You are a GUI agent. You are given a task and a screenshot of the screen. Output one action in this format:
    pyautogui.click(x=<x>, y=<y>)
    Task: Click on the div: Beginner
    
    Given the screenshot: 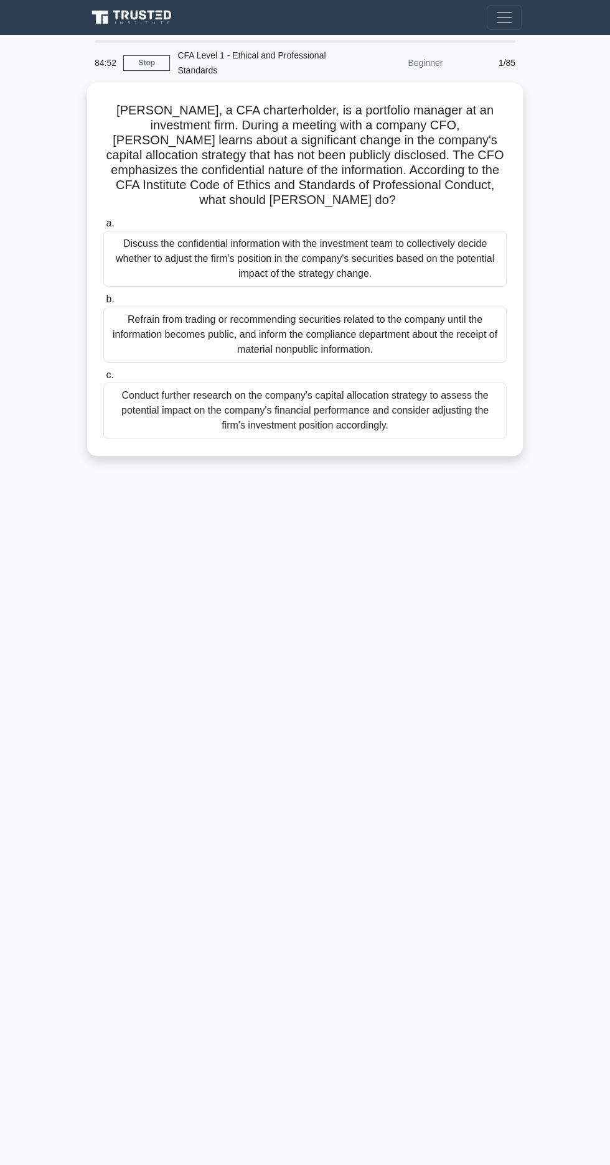 What is the action you would take?
    pyautogui.click(x=395, y=63)
    